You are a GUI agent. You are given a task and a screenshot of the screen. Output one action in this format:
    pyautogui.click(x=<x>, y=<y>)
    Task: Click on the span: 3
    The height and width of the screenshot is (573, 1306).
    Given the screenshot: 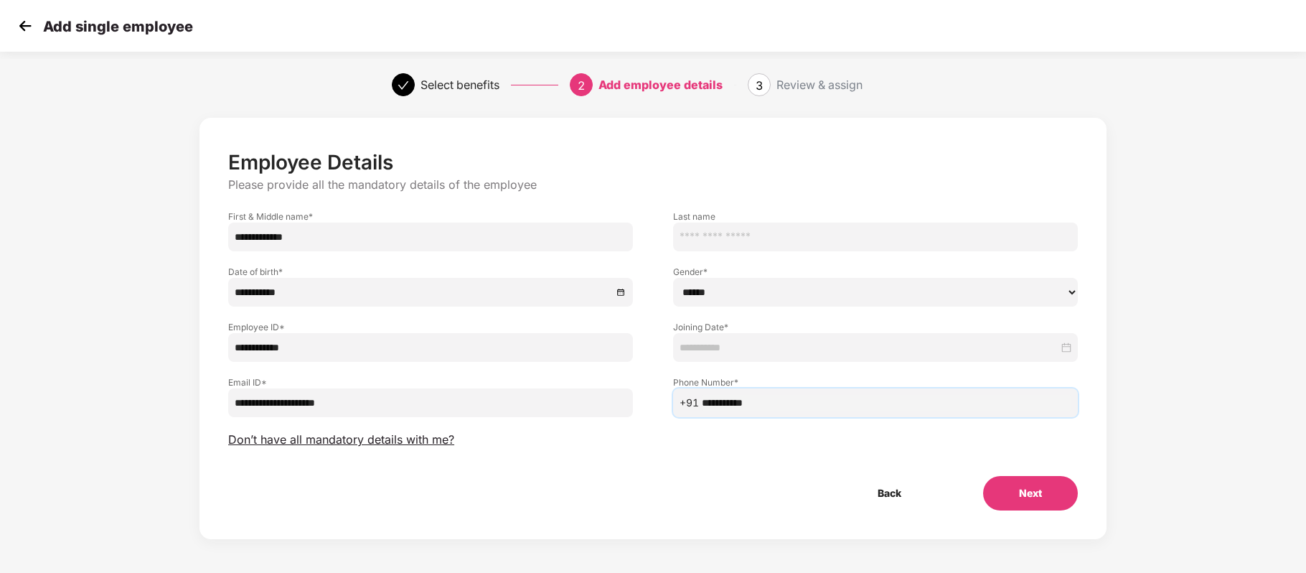 What is the action you would take?
    pyautogui.click(x=759, y=85)
    